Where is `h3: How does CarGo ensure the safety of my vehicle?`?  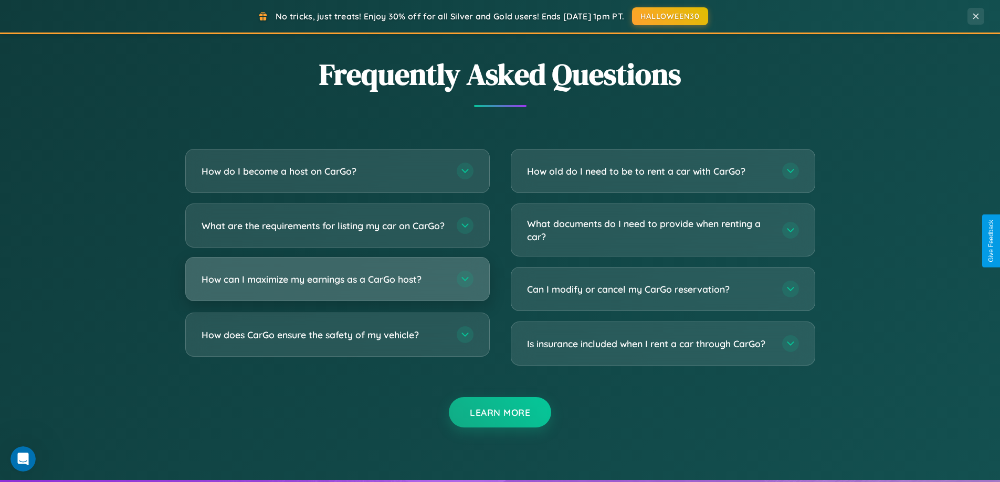
h3: How does CarGo ensure the safety of my vehicle? is located at coordinates (324, 335).